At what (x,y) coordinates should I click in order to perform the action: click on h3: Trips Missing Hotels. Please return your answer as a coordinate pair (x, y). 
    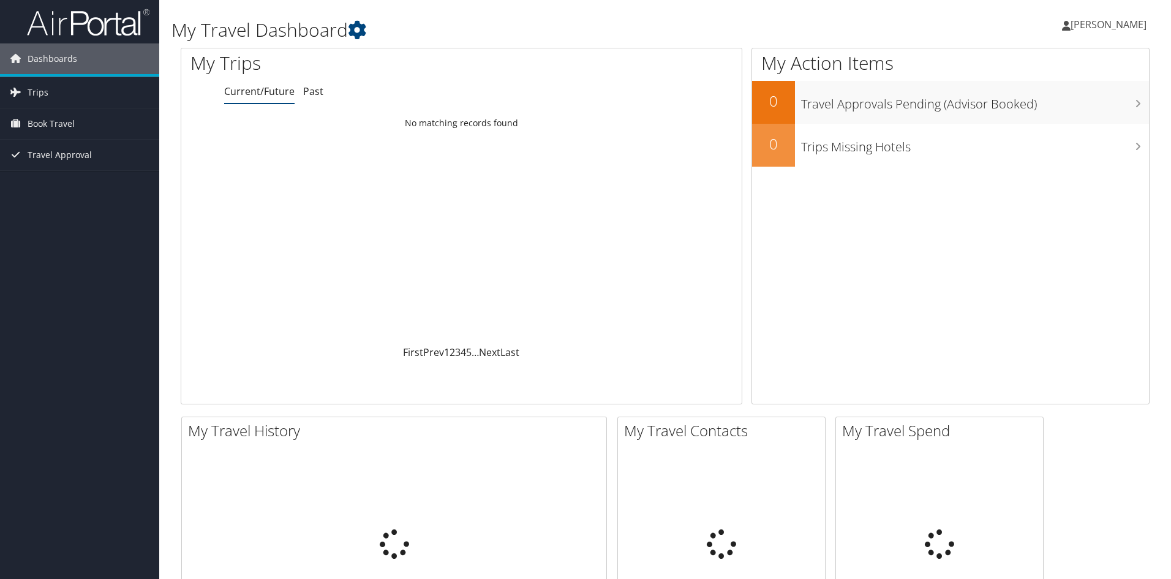
    Looking at the image, I should click on (975, 144).